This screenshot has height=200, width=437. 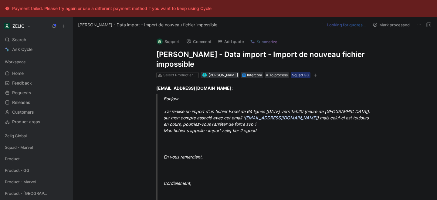 What do you see at coordinates (36, 62) in the screenshot?
I see `div: Workspace` at bounding box center [36, 62].